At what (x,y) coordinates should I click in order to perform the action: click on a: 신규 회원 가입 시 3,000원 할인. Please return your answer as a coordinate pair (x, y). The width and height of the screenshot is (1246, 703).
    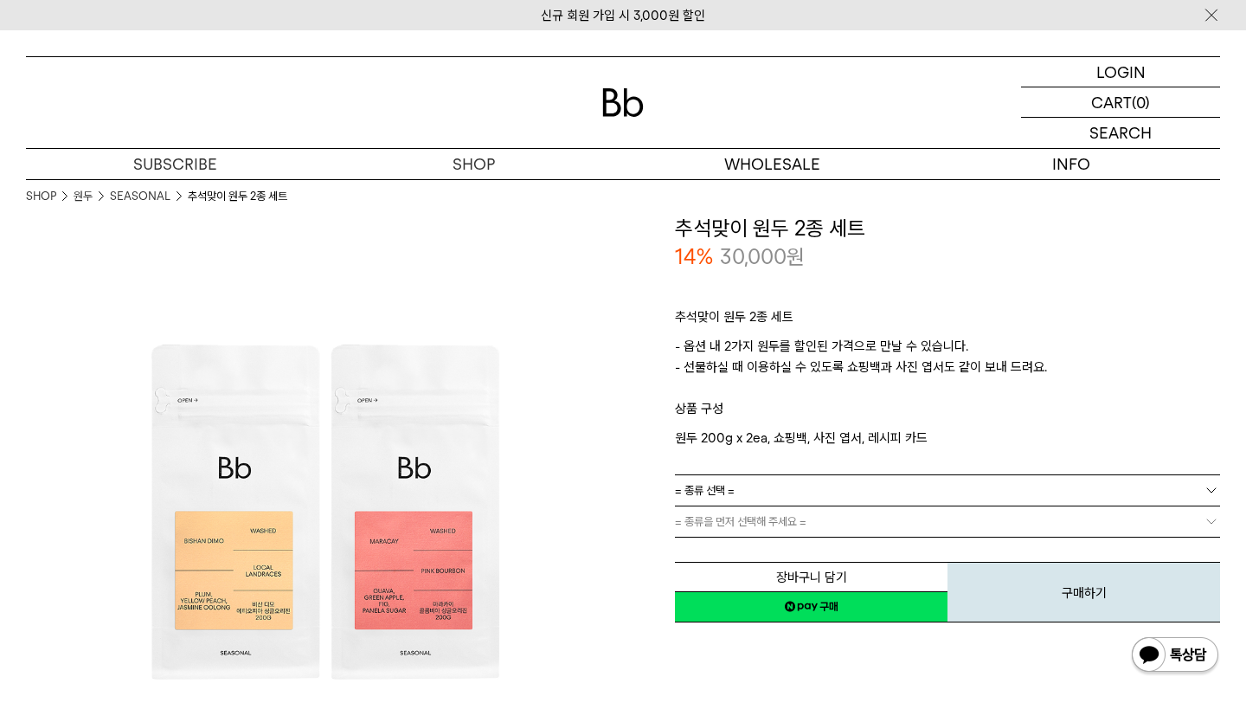
    Looking at the image, I should click on (623, 16).